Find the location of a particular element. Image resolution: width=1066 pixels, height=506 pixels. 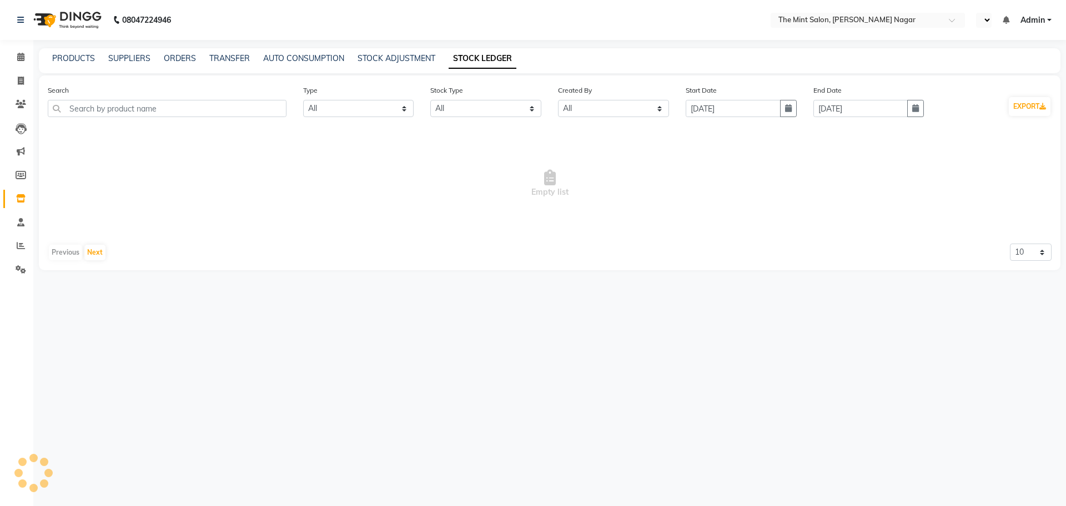

label: Created By is located at coordinates (574, 90).